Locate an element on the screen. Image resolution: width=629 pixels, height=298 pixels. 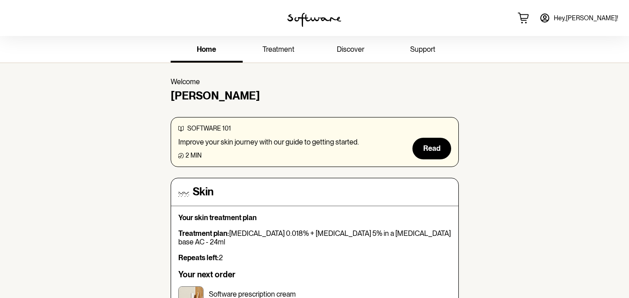
span: Read is located at coordinates (432, 148).